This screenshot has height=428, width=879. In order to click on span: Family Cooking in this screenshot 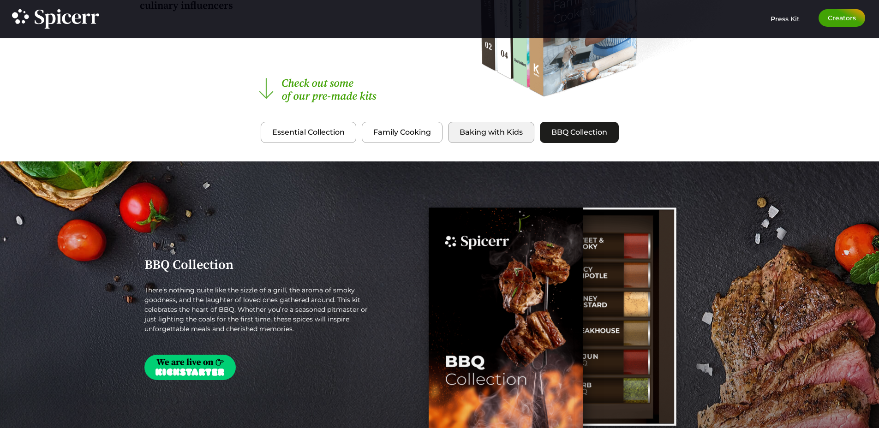, I will do `click(402, 132)`.